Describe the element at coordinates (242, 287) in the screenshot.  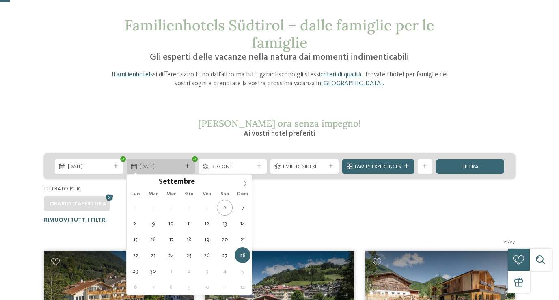
I see `span: Ottobre 12, 2025` at that location.